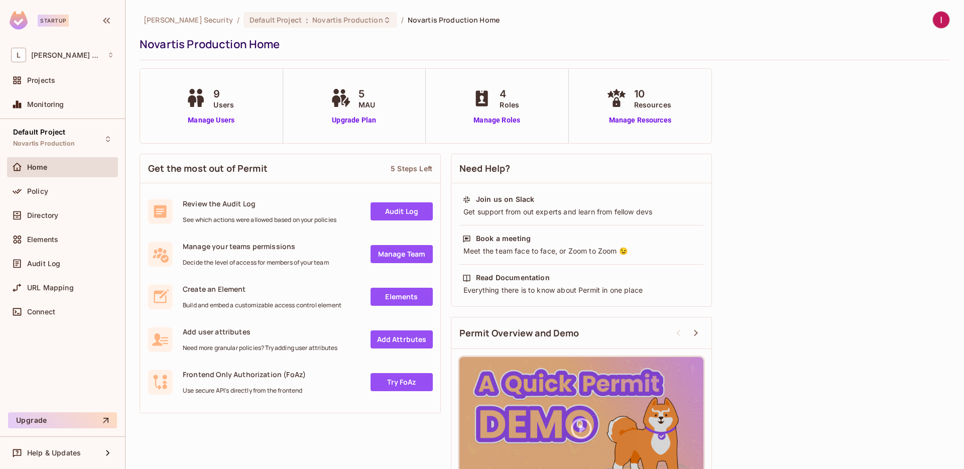 This screenshot has height=469, width=964. I want to click on div: Join us on Slack, so click(505, 199).